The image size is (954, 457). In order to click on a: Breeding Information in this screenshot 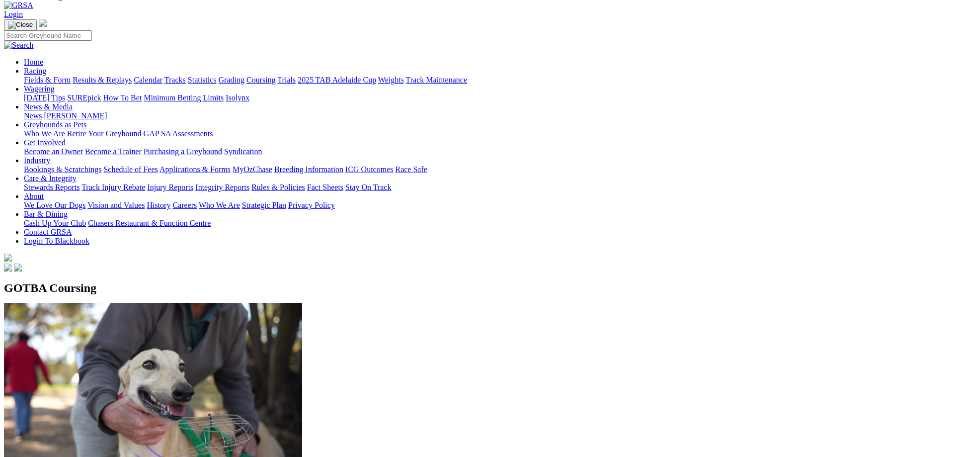, I will do `click(309, 169)`.